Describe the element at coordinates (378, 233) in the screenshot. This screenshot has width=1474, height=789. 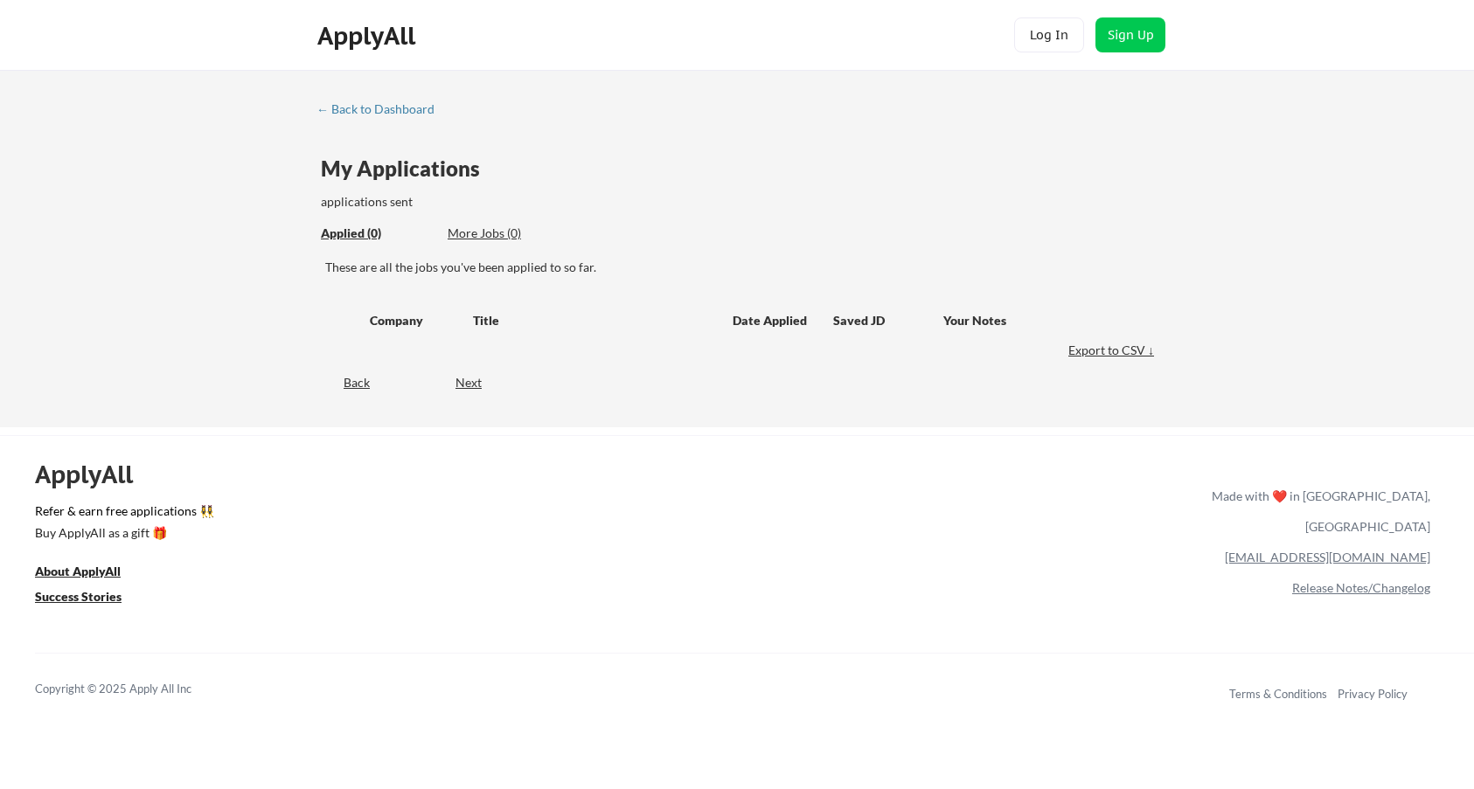
I see `div: Applied (0)` at that location.